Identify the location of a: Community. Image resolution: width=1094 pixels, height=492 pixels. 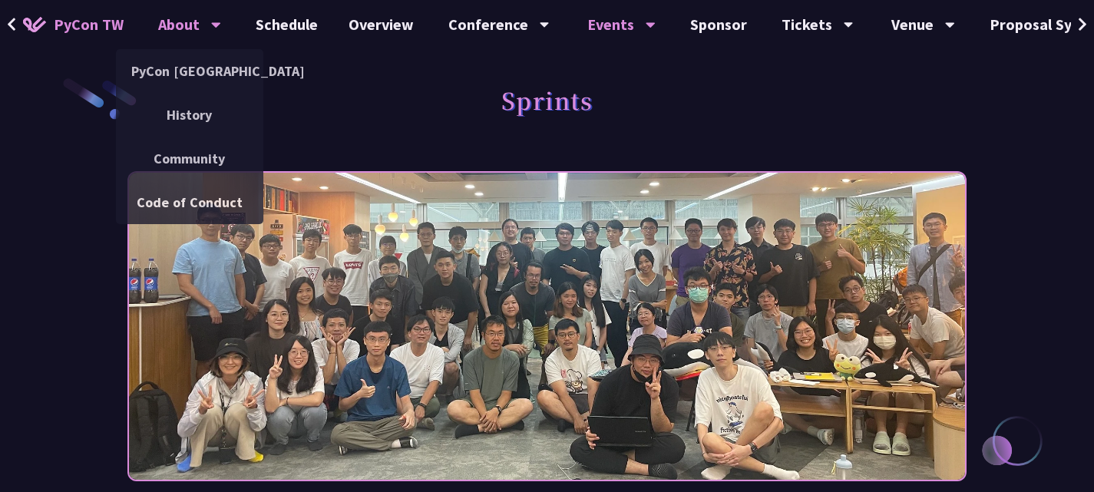
(190, 158).